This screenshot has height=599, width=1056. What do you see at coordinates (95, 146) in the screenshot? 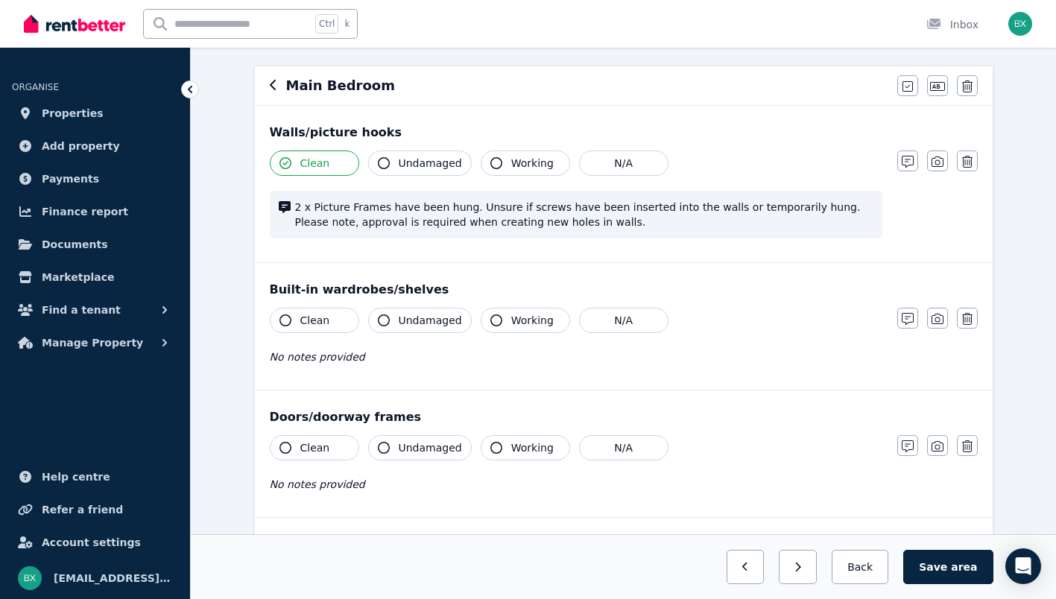
I see `a: Add property` at bounding box center [95, 146].